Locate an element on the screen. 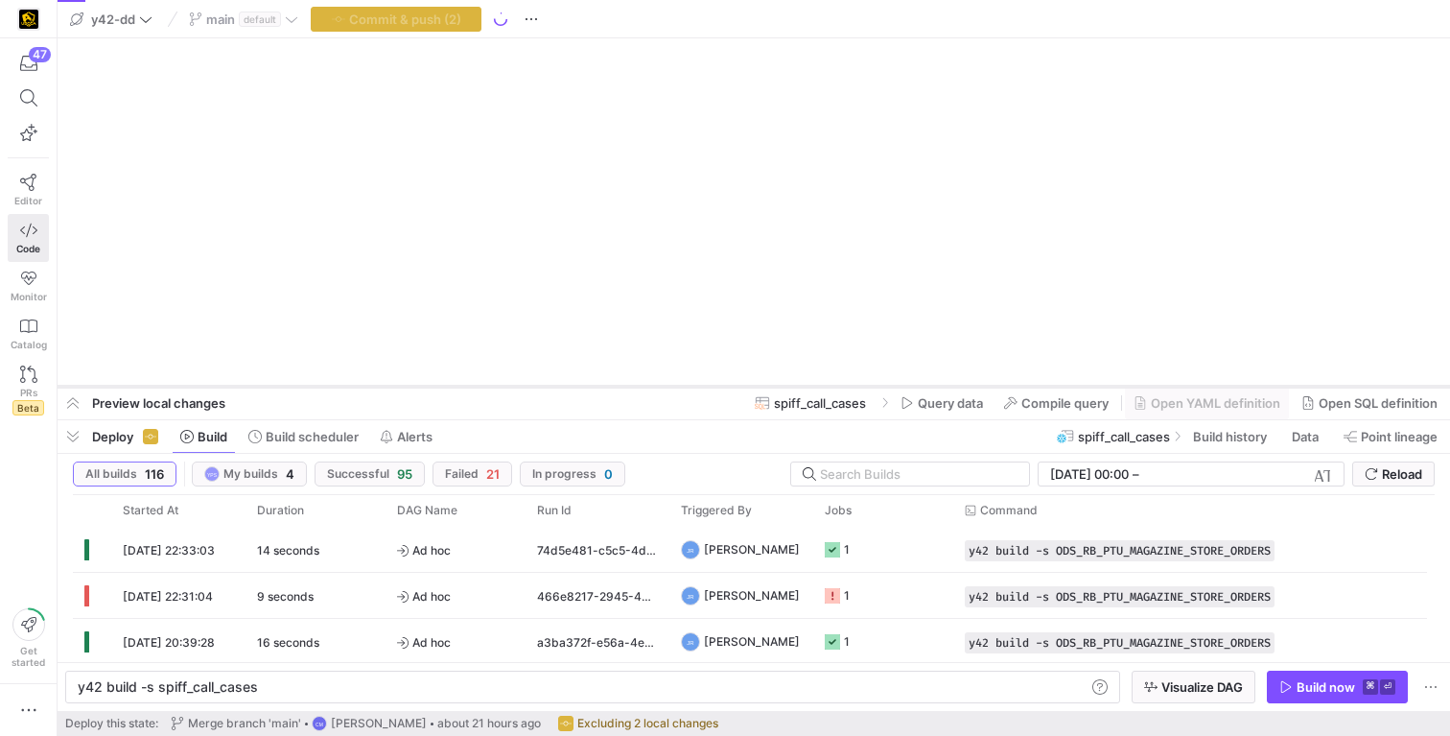 The width and height of the screenshot is (1450, 736). div: YPS is located at coordinates (212, 474).